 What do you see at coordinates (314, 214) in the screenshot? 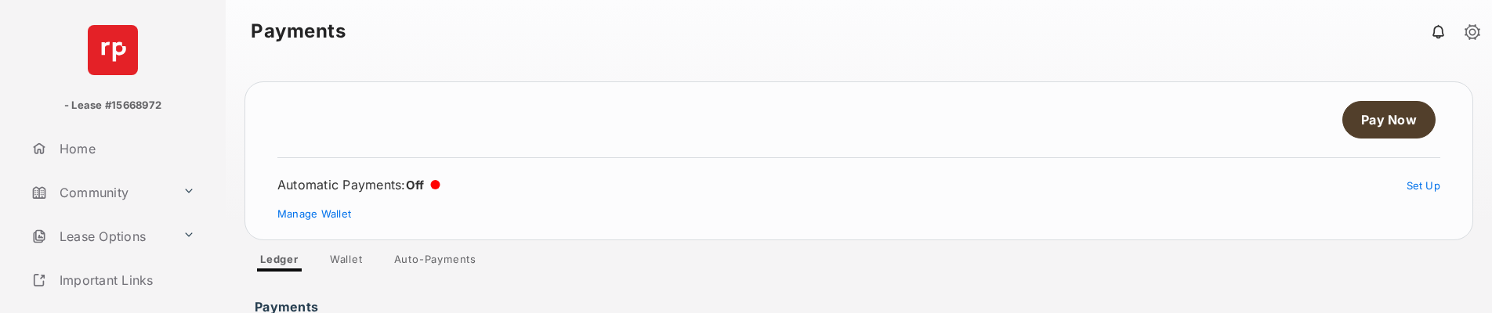
I see `a: Manage Wallet` at bounding box center [314, 214].